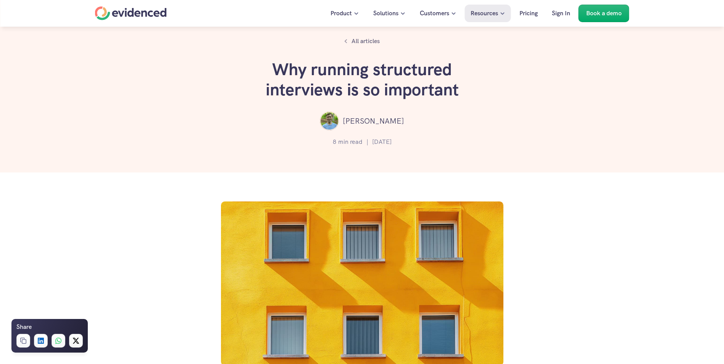  Describe the element at coordinates (561, 13) in the screenshot. I see `p: Sign In` at that location.